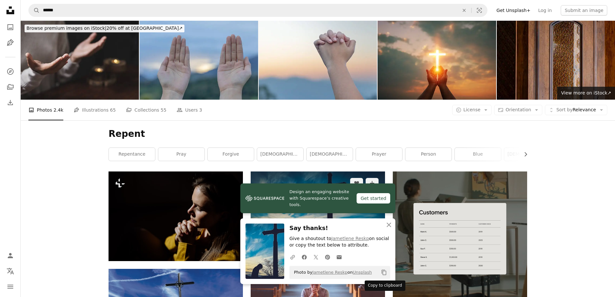 The image size is (615, 297). What do you see at coordinates (479, 10) in the screenshot?
I see `button: Visual search` at bounding box center [479, 10].